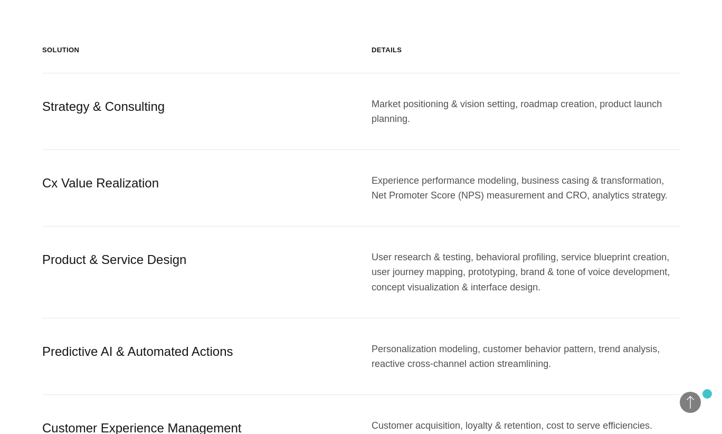 The width and height of the screenshot is (722, 434). I want to click on div: Experience performance modeling, business casing & transformation, Net Promoter Score (NPS) measu..., so click(525, 188).